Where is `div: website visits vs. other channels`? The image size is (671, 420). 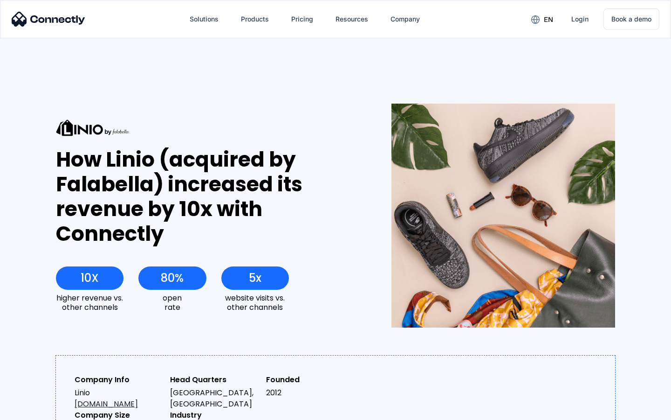
div: website visits vs. other channels is located at coordinates (255, 302).